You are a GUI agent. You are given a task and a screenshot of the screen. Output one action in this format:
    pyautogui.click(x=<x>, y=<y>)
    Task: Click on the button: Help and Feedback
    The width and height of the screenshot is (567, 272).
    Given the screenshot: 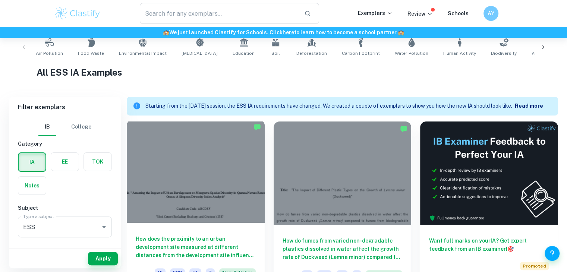 What is the action you would take?
    pyautogui.click(x=552, y=254)
    